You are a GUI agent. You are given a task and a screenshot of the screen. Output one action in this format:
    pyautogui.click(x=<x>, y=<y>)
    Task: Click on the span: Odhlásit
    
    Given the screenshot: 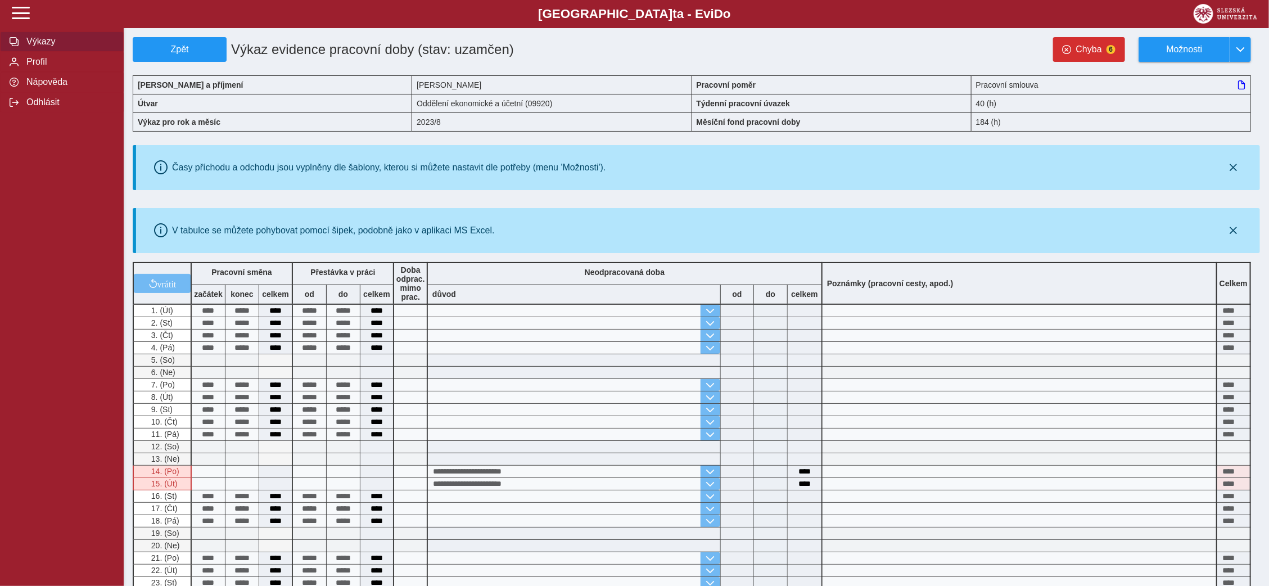 What is the action you would take?
    pyautogui.click(x=69, y=102)
    